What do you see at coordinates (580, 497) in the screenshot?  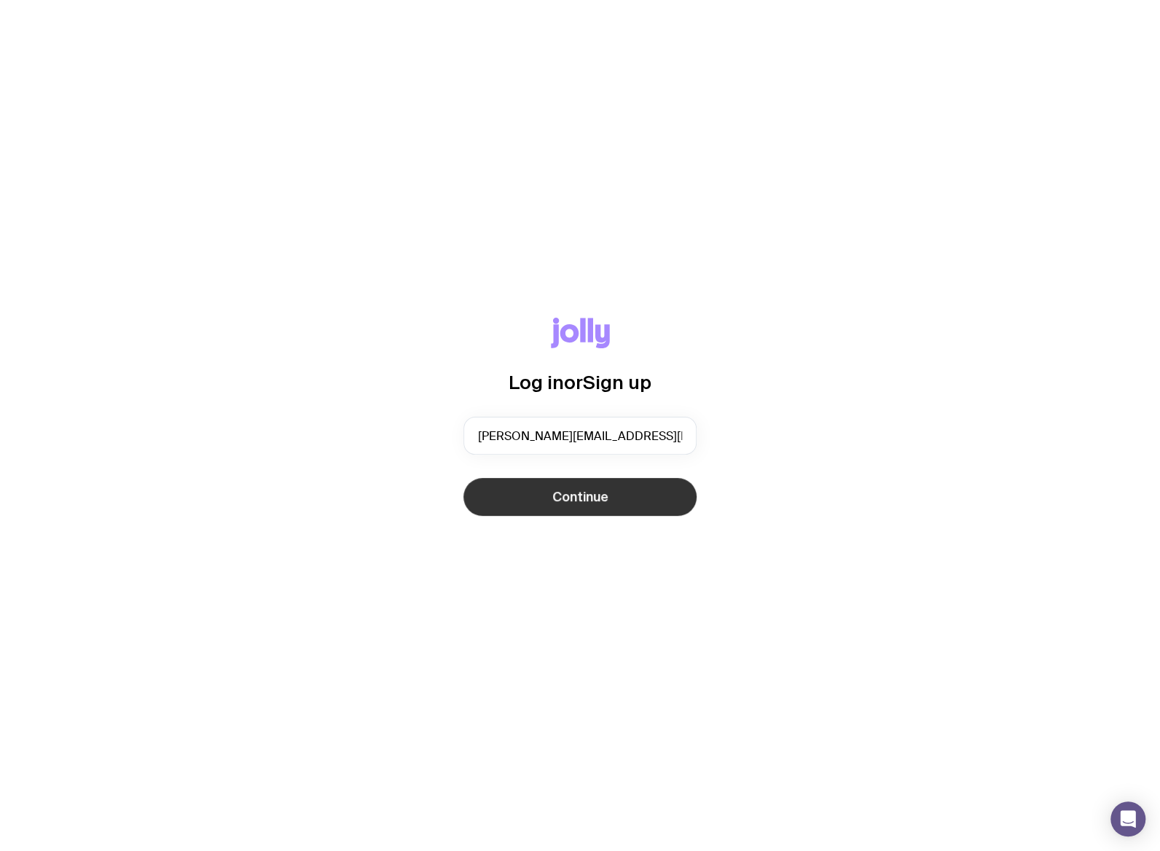 I see `span: Continue` at bounding box center [580, 497].